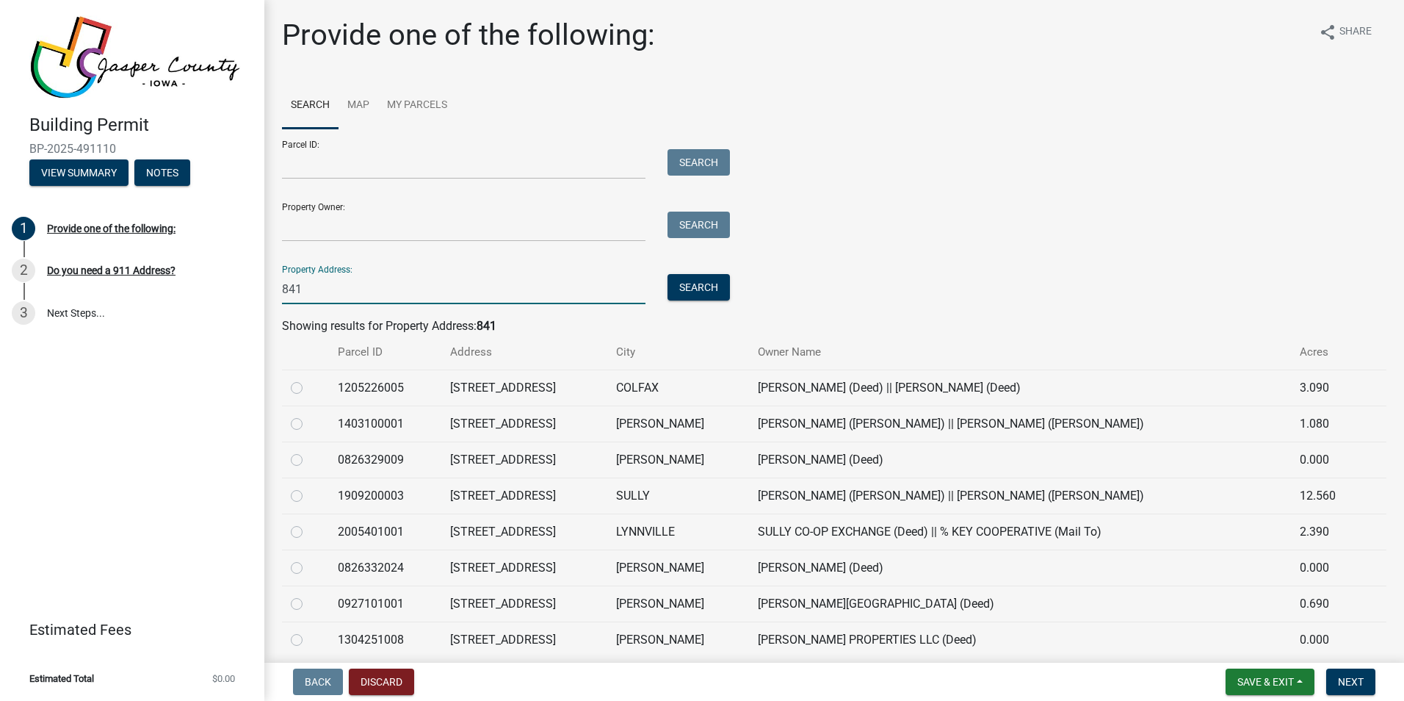 Image resolution: width=1404 pixels, height=701 pixels. What do you see at coordinates (678, 387) in the screenshot?
I see `td: COLFAX` at bounding box center [678, 387].